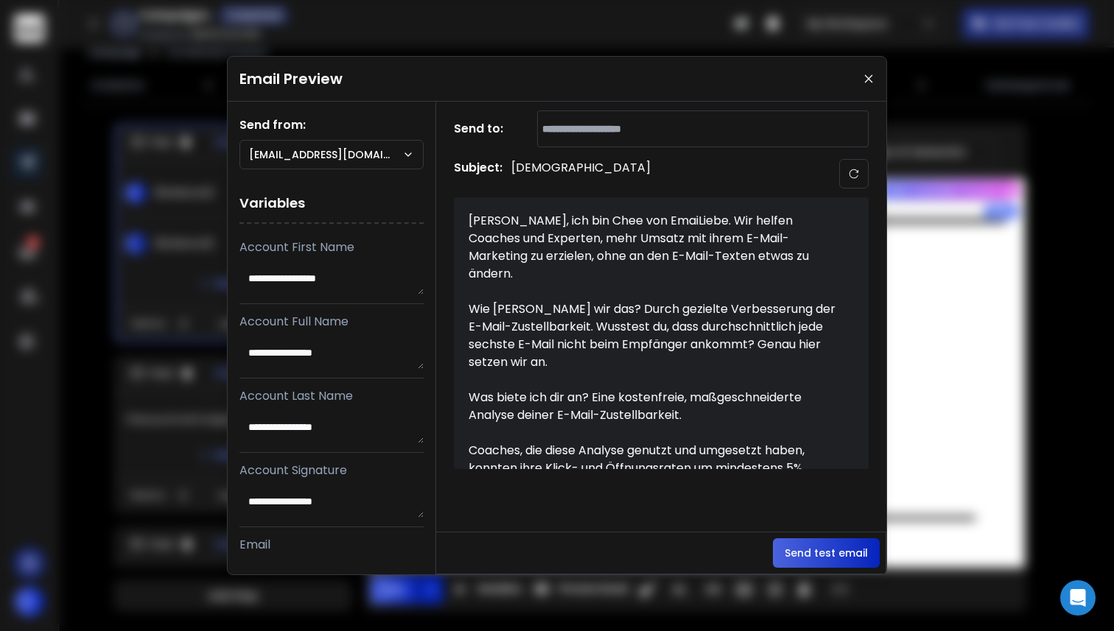 The width and height of the screenshot is (1114, 631). I want to click on h1: Subject:, so click(478, 174).